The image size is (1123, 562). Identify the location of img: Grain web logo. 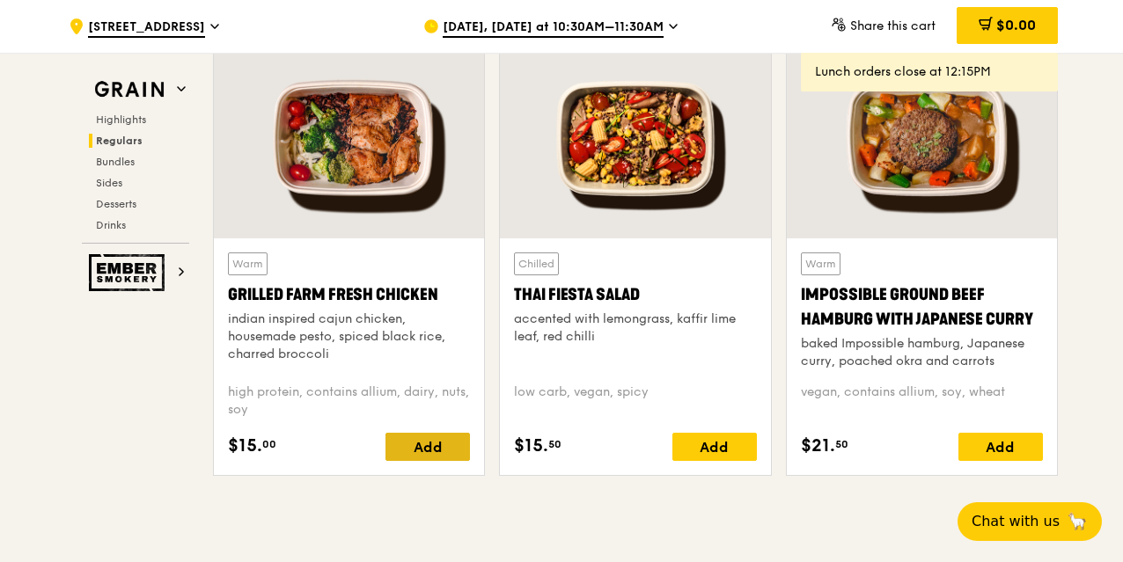
(129, 90).